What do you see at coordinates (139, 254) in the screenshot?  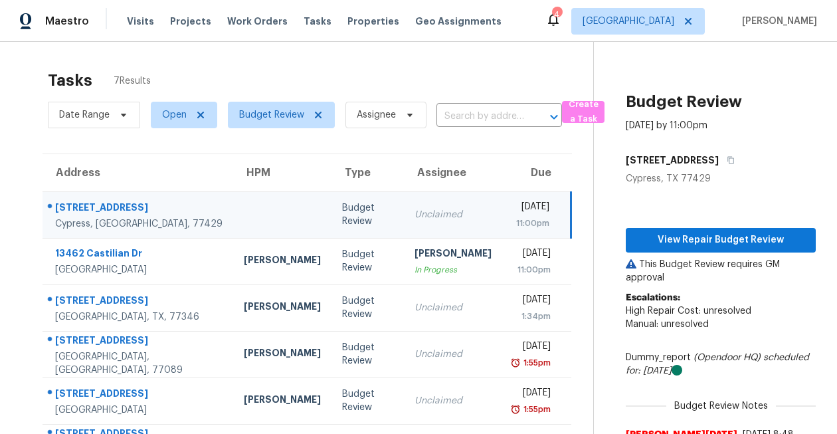 I see `div: 13462 Castilian Dr` at bounding box center [139, 254].